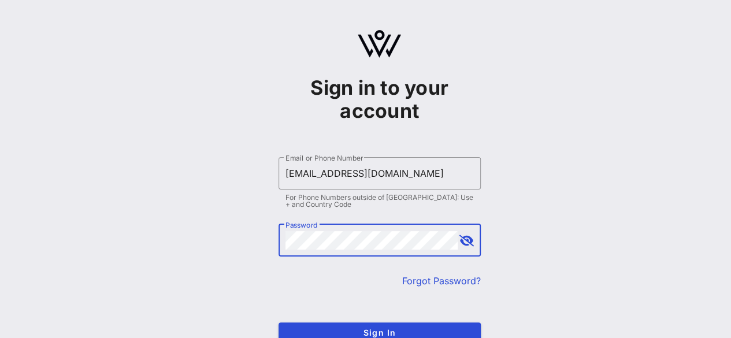 This screenshot has width=731, height=338. I want to click on a: Forgot Password?, so click(441, 281).